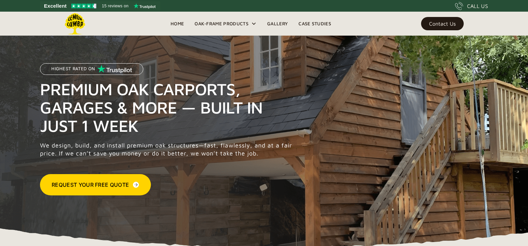 This screenshot has height=246, width=528. Describe the element at coordinates (55, 6) in the screenshot. I see `span: Excellent` at that location.